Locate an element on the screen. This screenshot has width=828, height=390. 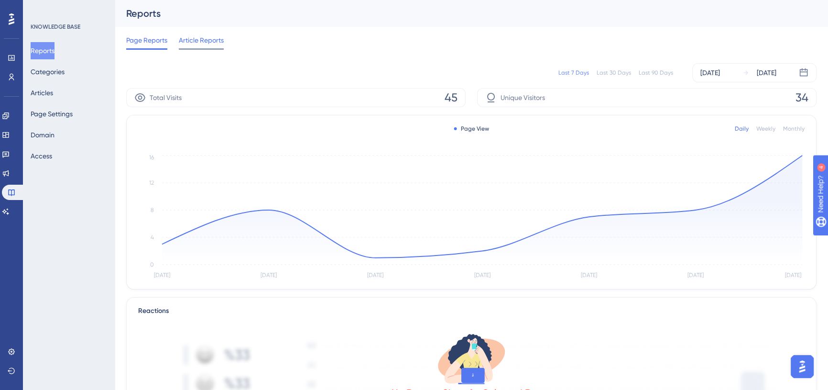
tspan: 16 is located at coordinates (152, 157).